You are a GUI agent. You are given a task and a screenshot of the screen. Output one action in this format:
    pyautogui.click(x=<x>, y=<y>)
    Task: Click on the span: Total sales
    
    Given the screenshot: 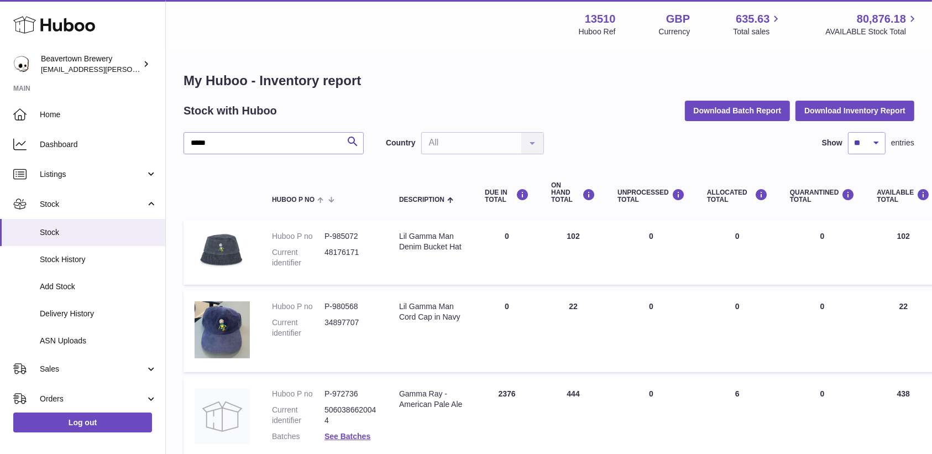 What is the action you would take?
    pyautogui.click(x=757, y=31)
    